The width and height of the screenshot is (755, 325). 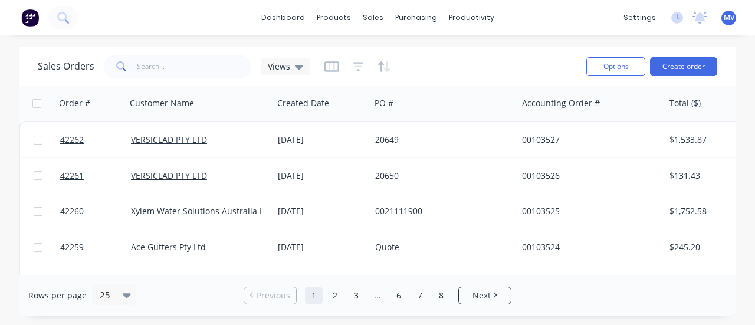 I want to click on input: Search..., so click(x=194, y=67).